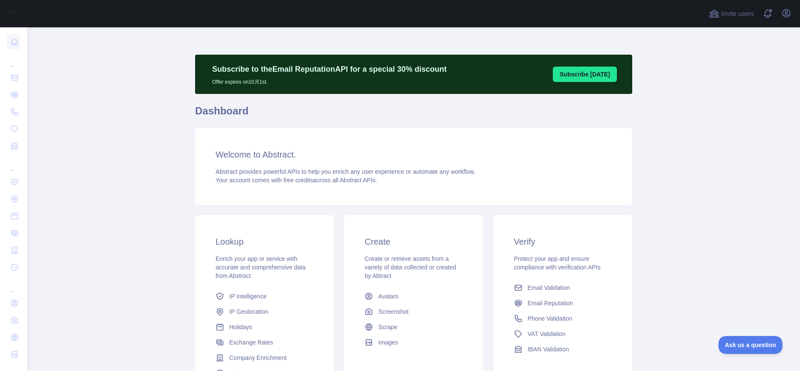  Describe the element at coordinates (264, 296) in the screenshot. I see `a: IP Intelligence` at that location.